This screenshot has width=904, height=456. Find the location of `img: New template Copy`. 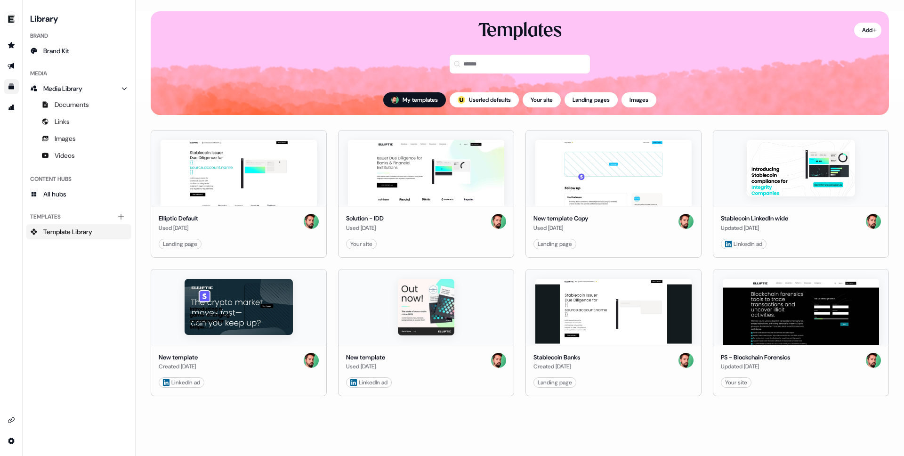

img: New template Copy is located at coordinates (614, 173).